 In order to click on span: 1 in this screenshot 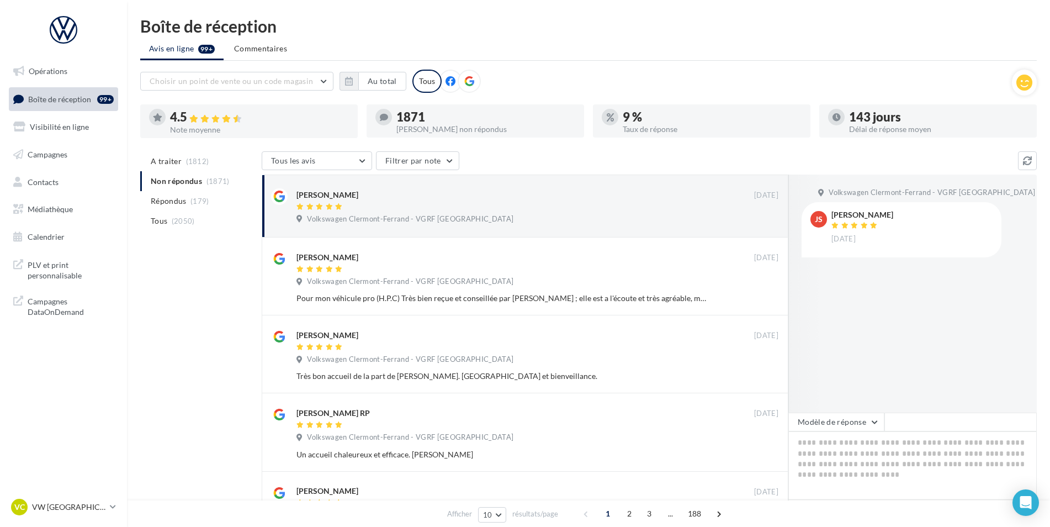, I will do `click(608, 513)`.